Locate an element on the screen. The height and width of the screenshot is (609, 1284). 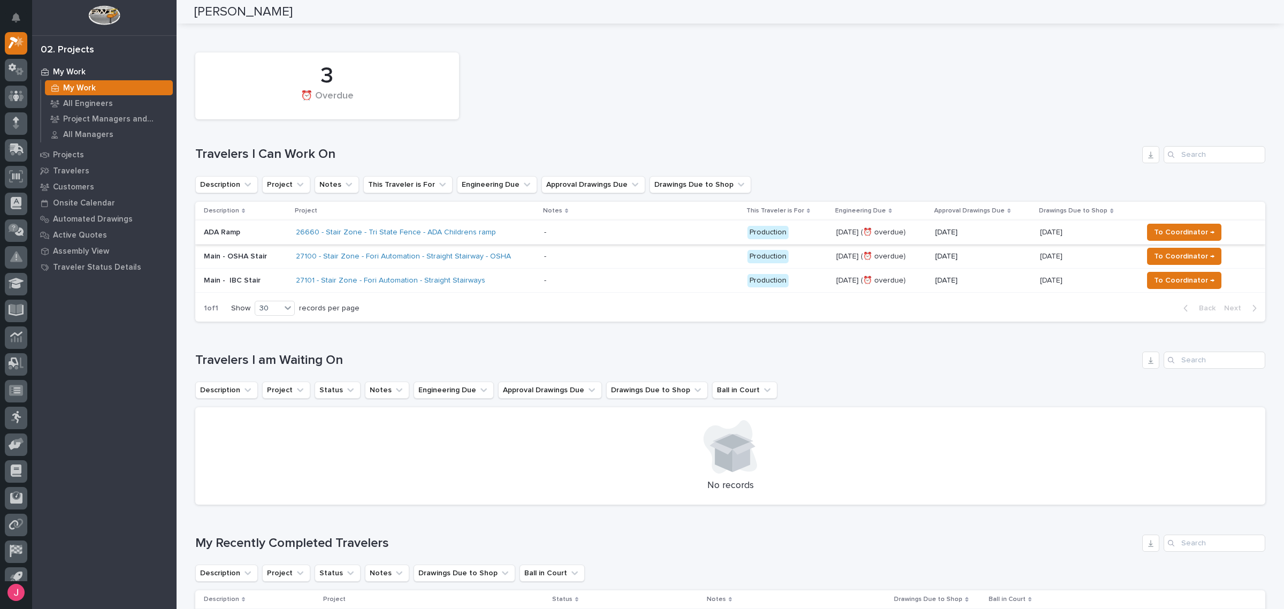
div: ⏰ Overdue is located at coordinates (327, 102).